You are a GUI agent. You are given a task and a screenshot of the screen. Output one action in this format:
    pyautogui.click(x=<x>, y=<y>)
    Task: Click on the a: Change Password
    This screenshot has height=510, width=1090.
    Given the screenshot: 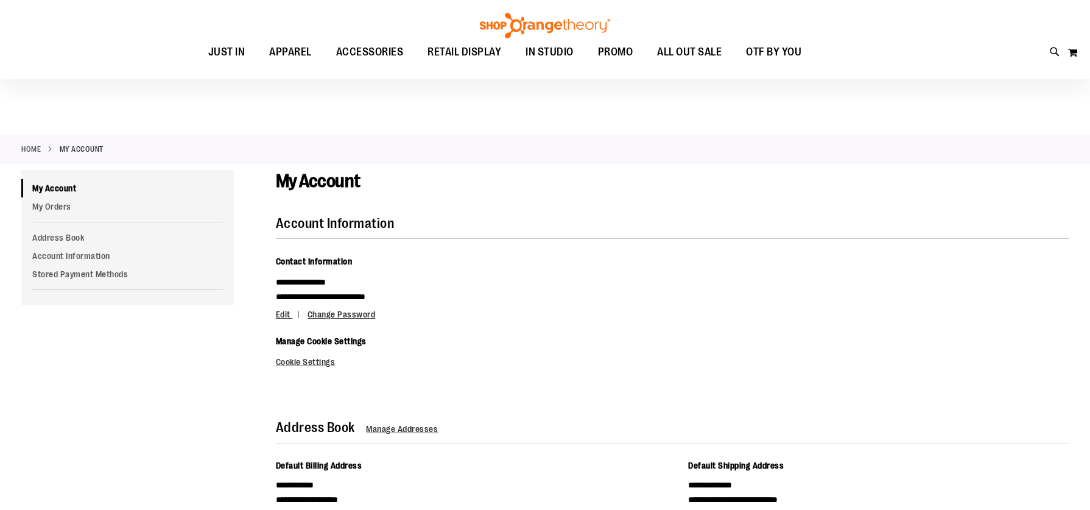 What is the action you would take?
    pyautogui.click(x=342, y=314)
    